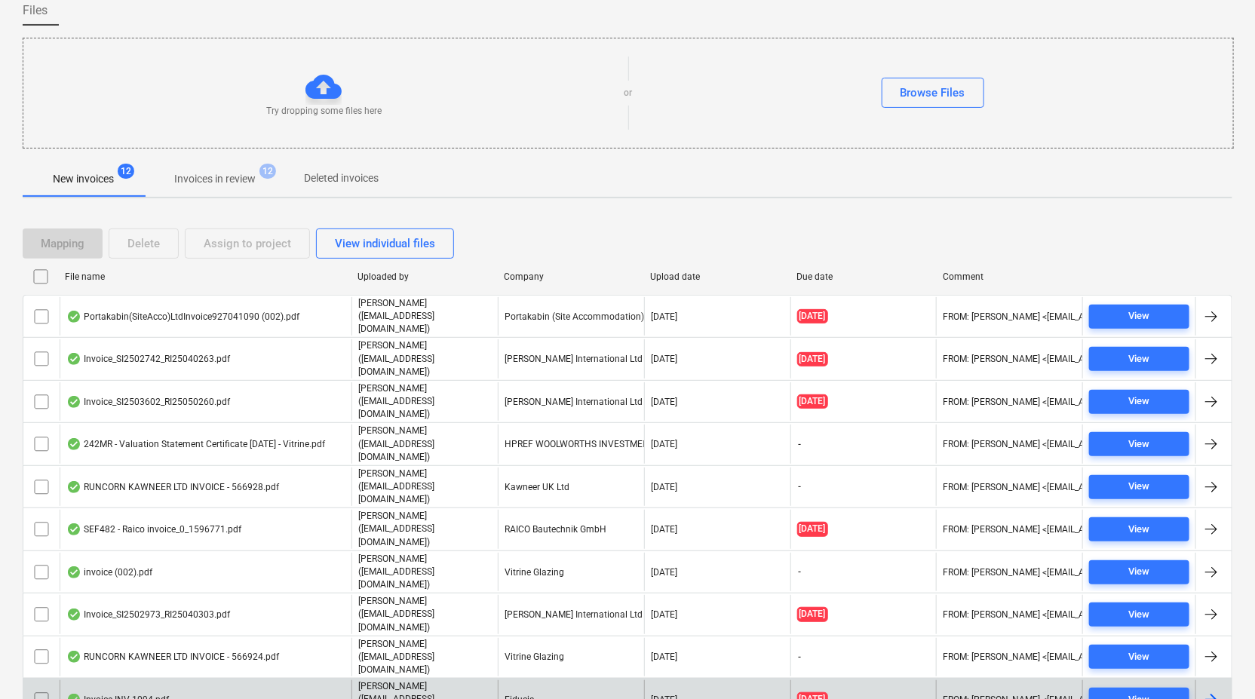 The image size is (1255, 699). What do you see at coordinates (933, 93) in the screenshot?
I see `div: Browse Files` at bounding box center [933, 93].